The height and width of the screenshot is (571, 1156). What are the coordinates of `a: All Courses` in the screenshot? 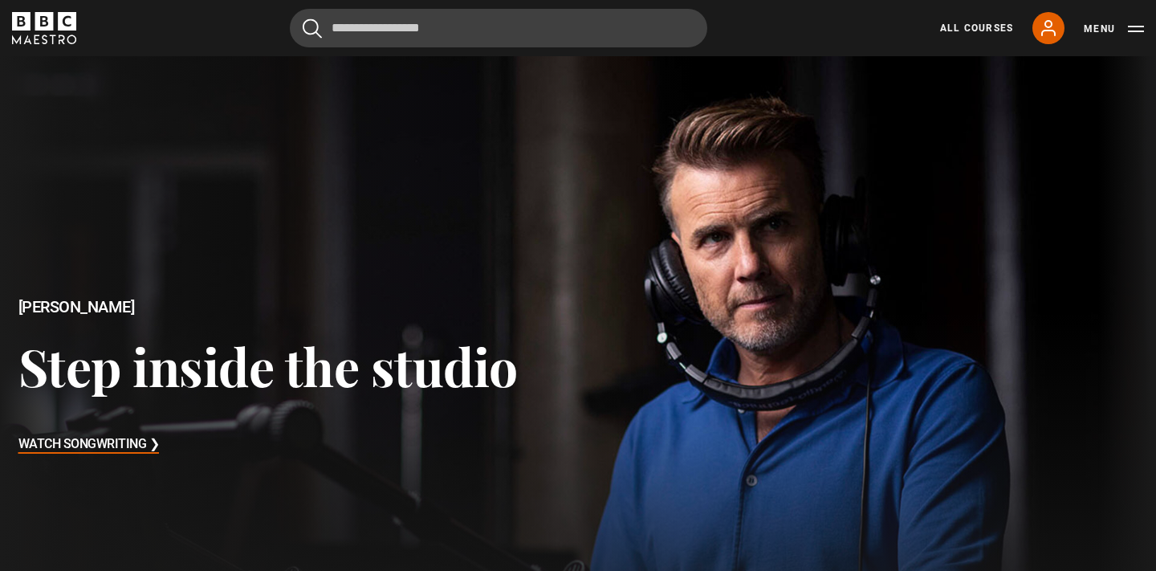 It's located at (976, 28).